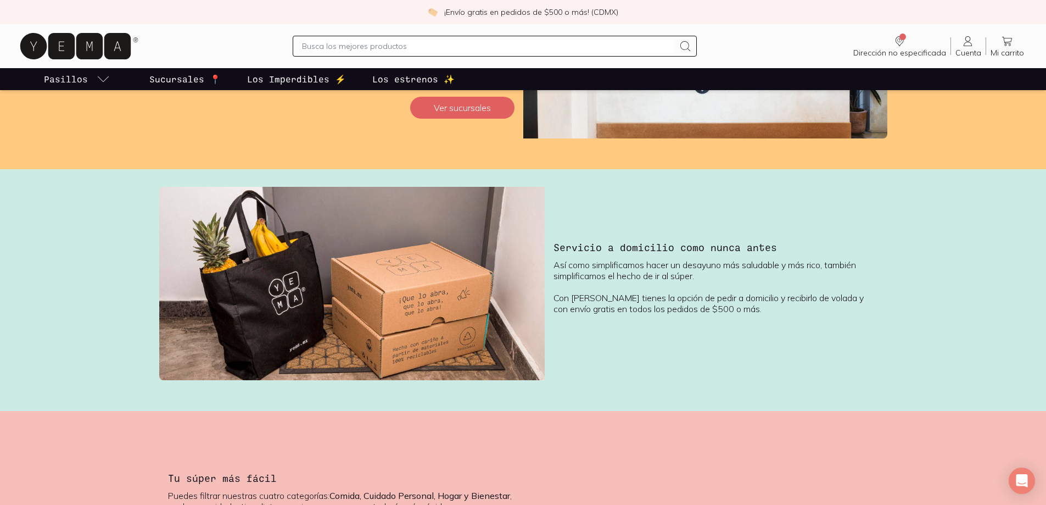 This screenshot has height=505, width=1046. I want to click on img: check, so click(433, 12).